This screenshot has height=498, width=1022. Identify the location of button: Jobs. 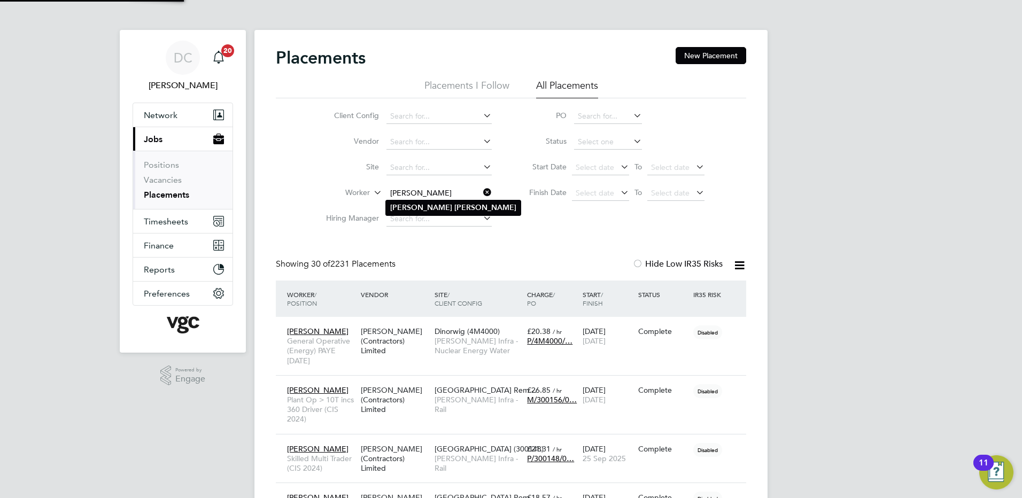
(183, 139).